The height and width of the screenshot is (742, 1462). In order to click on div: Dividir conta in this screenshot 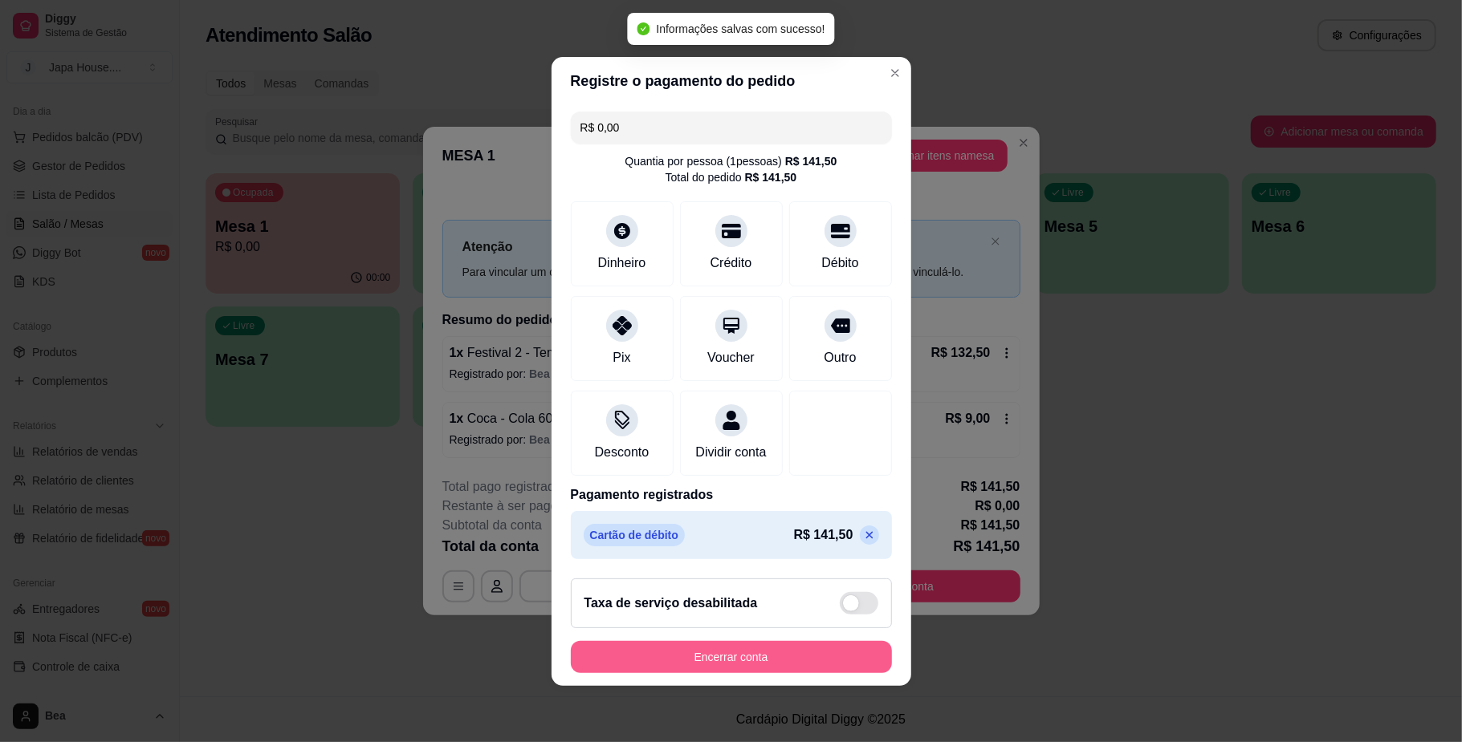, I will do `click(730, 453)`.